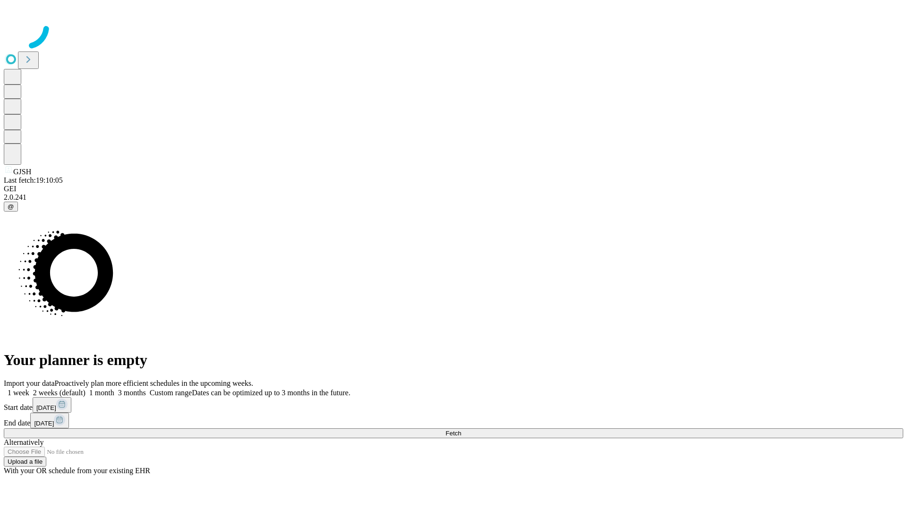 This screenshot has height=510, width=907. What do you see at coordinates (453, 405) in the screenshot?
I see `div: Start date` at bounding box center [453, 405].